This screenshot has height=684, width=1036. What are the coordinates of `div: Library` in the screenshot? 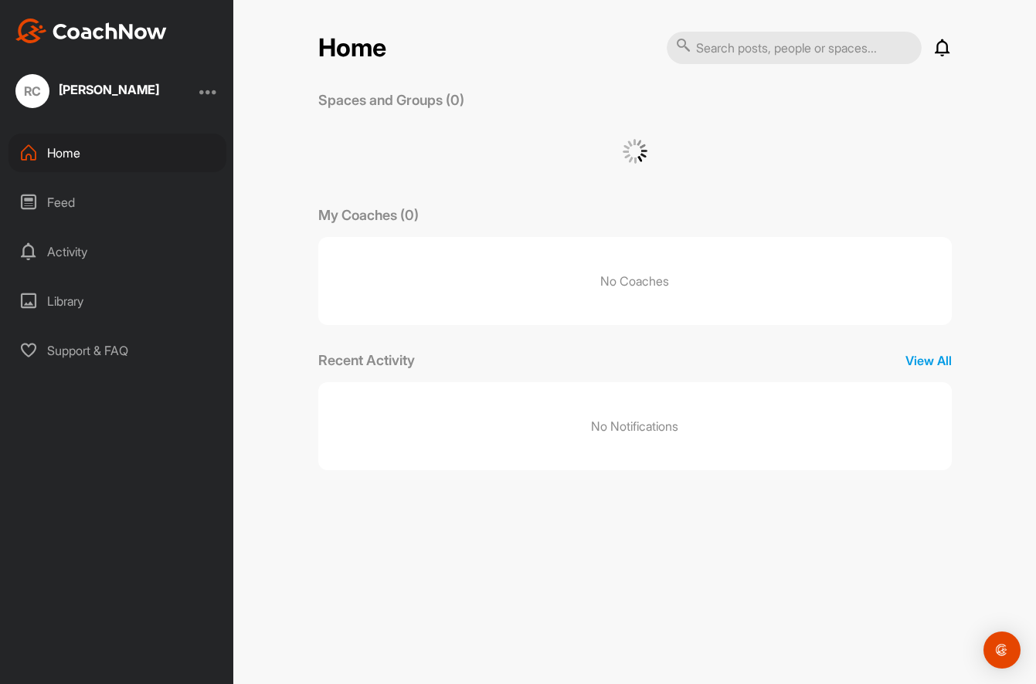 It's located at (117, 301).